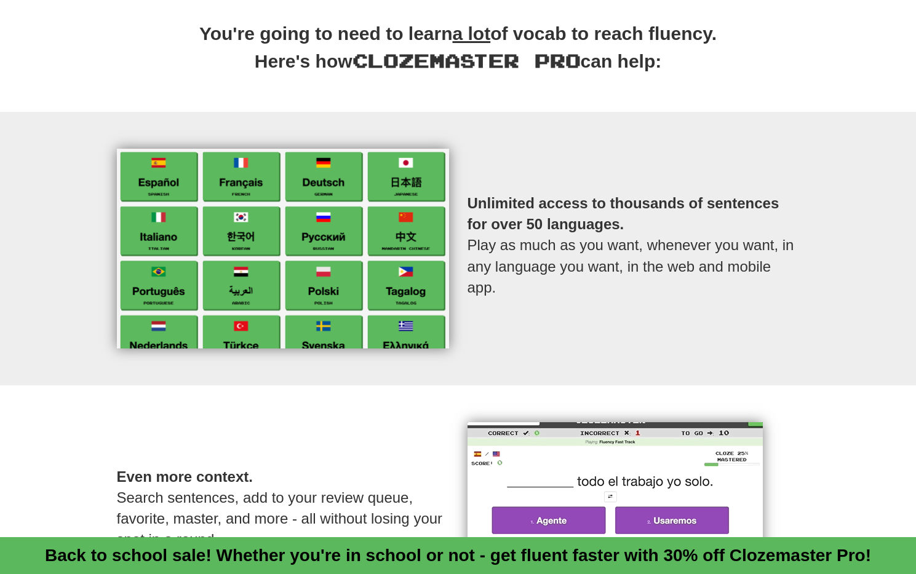 This screenshot has width=916, height=574. What do you see at coordinates (472, 33) in the screenshot?
I see `u: a lot` at bounding box center [472, 33].